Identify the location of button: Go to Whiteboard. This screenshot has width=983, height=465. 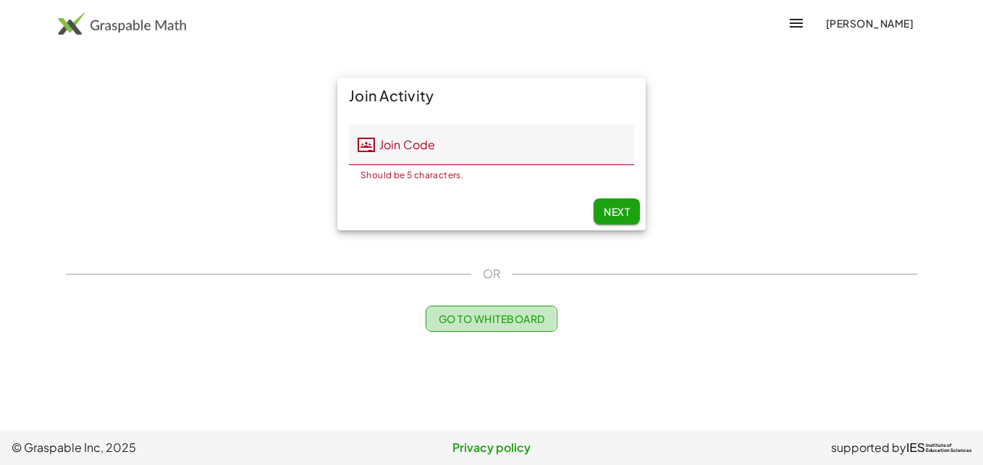
(491, 318).